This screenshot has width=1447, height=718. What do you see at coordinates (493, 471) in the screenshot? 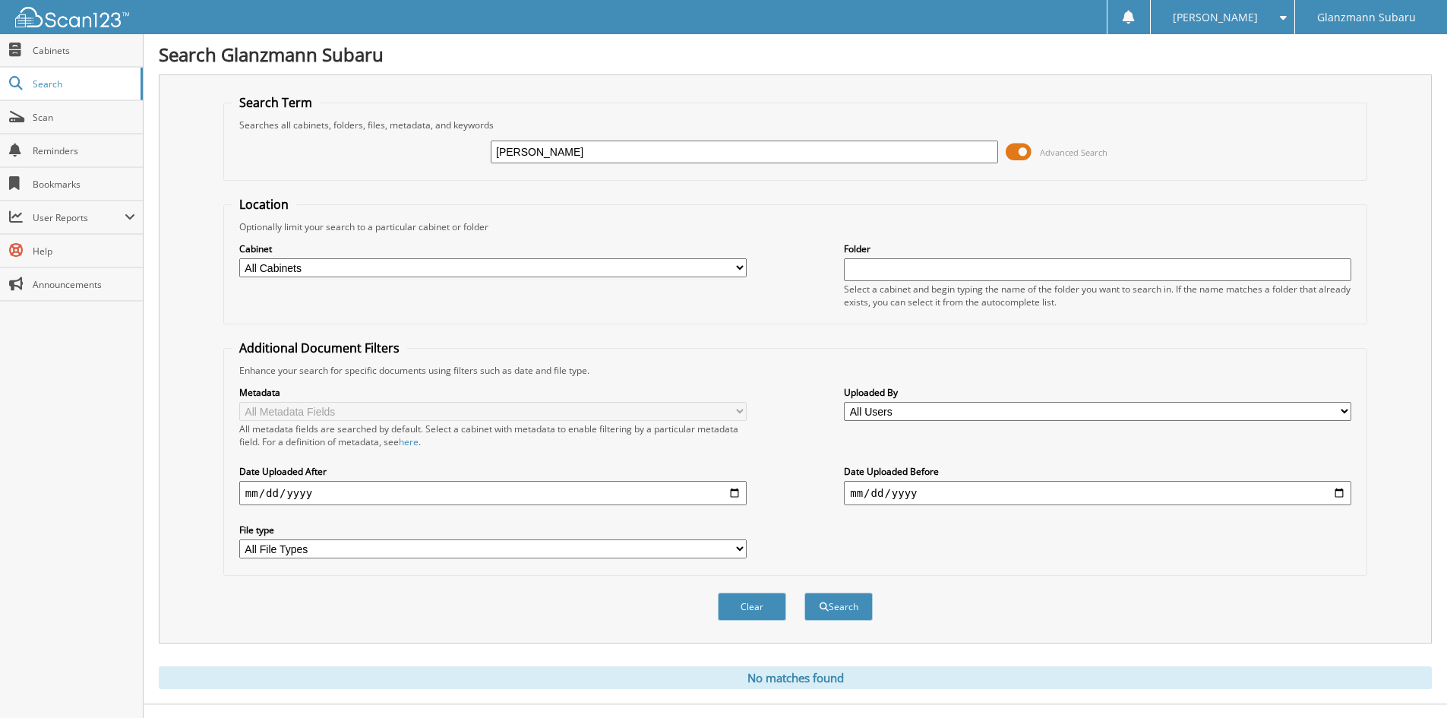
I see `label: Date Uploaded After` at bounding box center [493, 471].